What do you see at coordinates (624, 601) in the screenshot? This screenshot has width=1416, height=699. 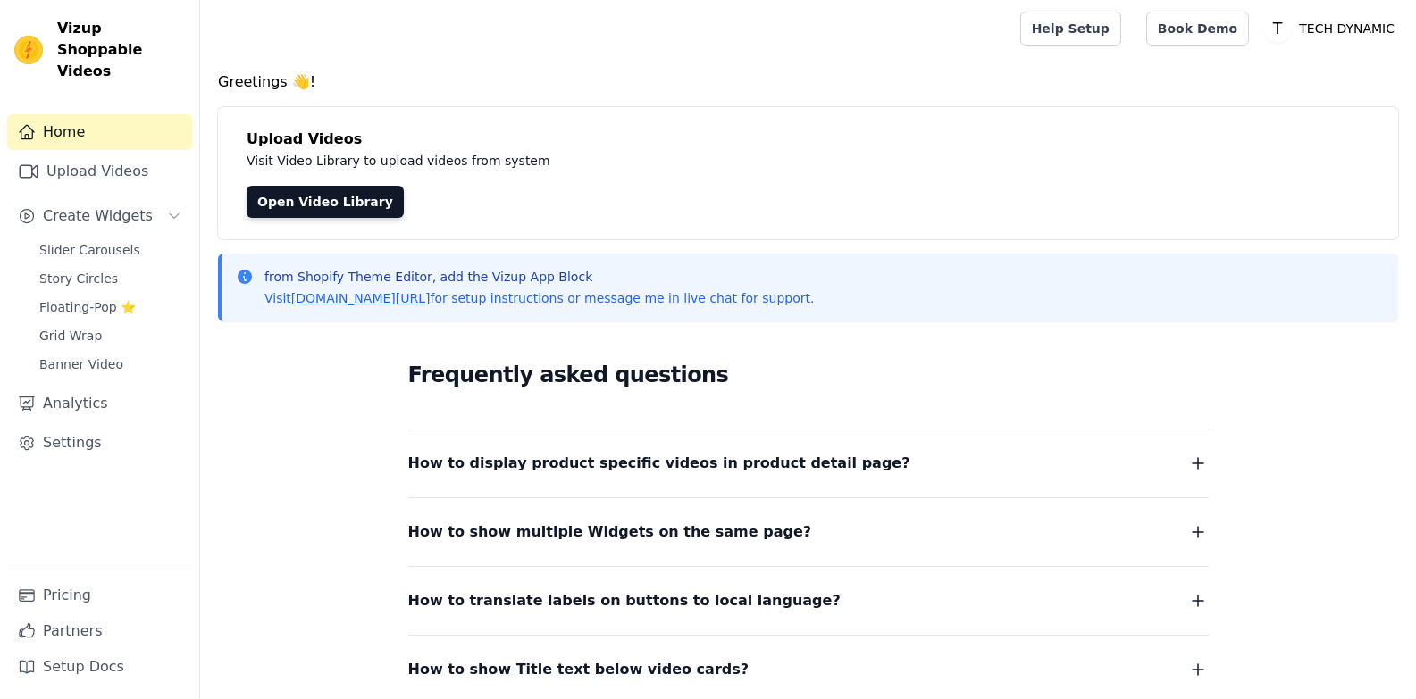 I see `span: How to translate labels on buttons to local language?` at bounding box center [624, 601].